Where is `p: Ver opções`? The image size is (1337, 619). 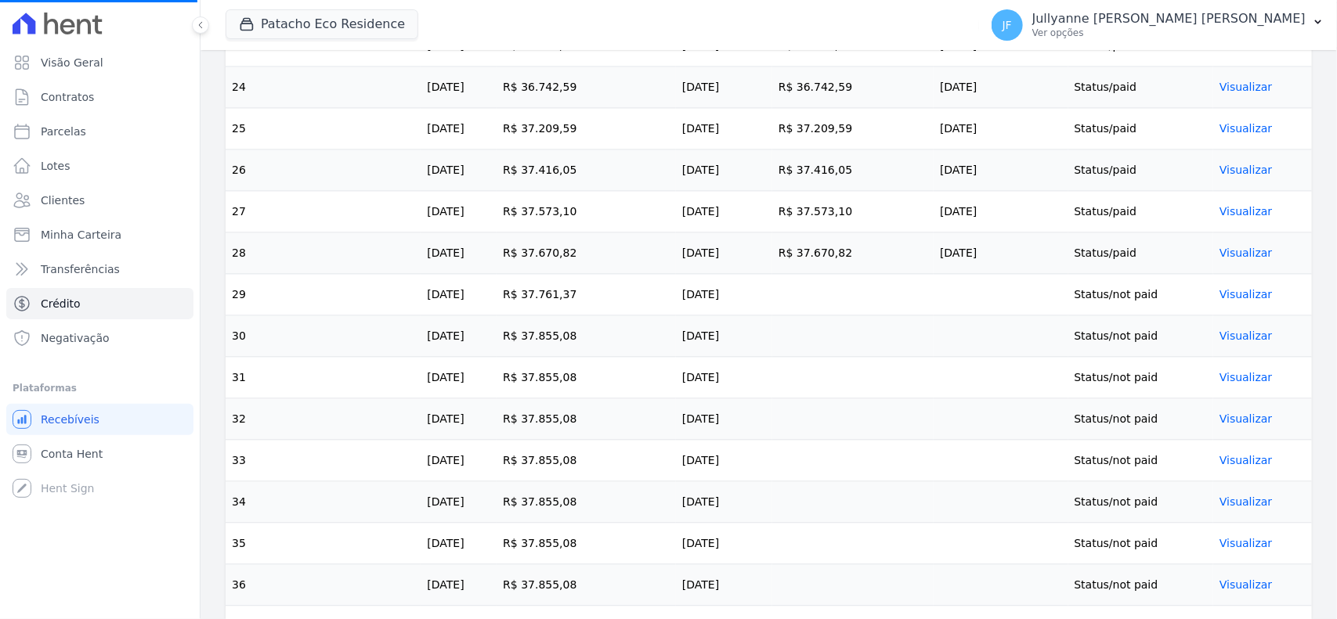 p: Ver opções is located at coordinates (1169, 33).